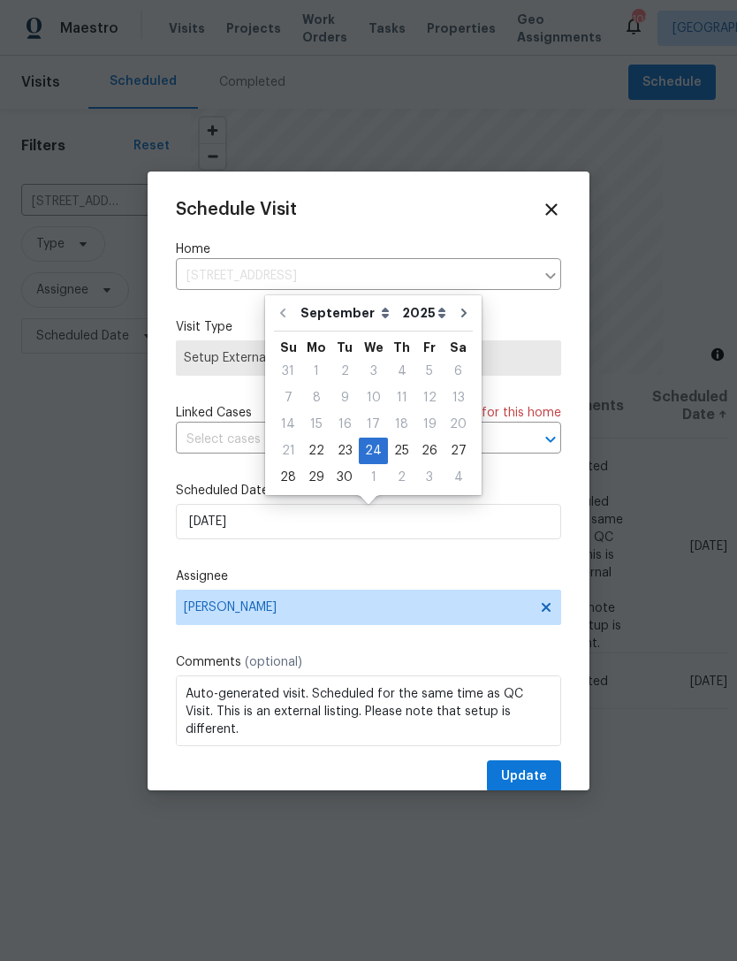 The image size is (737, 961). I want to click on div: Sun Sep 28 2025, so click(288, 477).